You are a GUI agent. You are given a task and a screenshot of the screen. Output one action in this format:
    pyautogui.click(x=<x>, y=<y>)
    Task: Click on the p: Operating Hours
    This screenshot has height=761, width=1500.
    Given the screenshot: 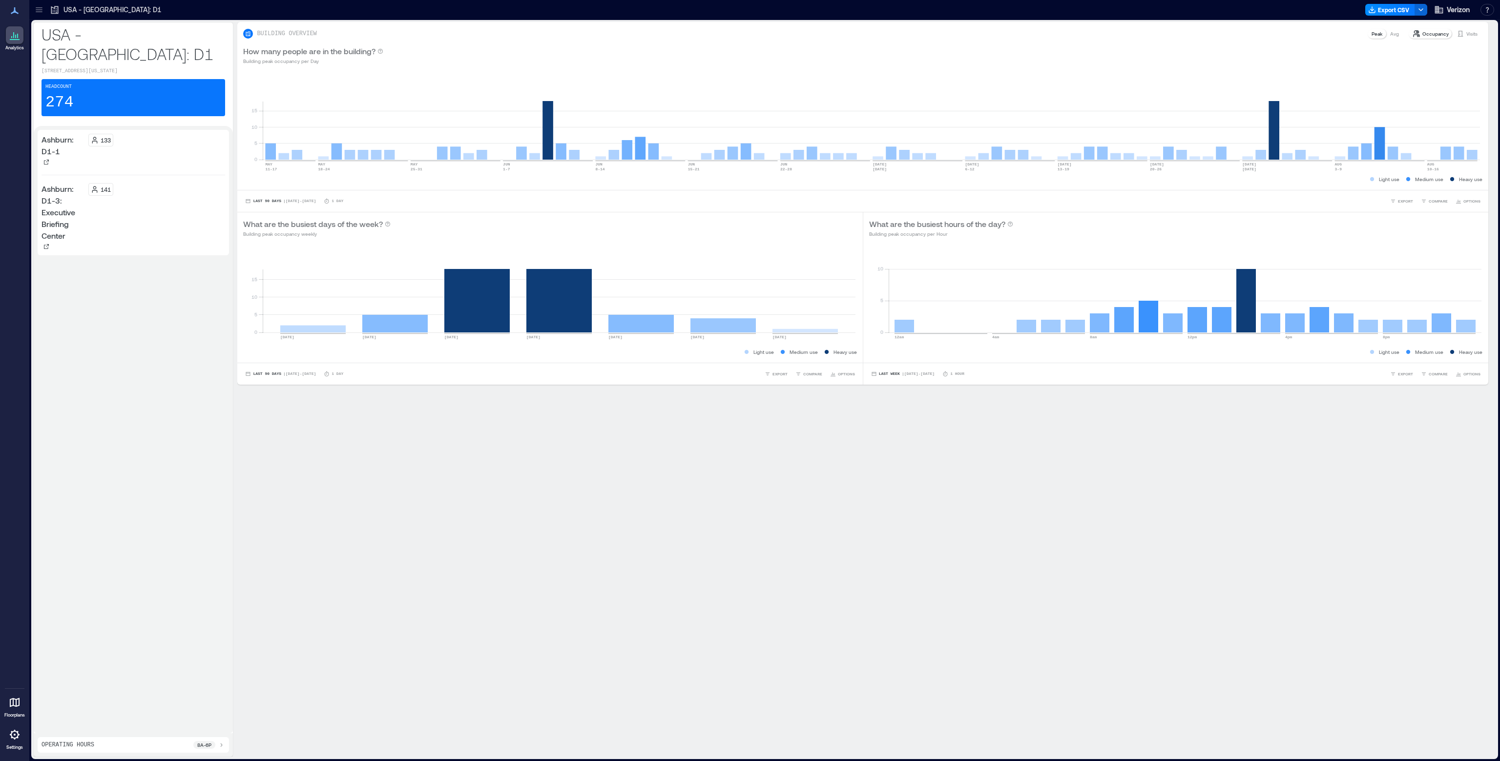 What is the action you would take?
    pyautogui.click(x=68, y=745)
    